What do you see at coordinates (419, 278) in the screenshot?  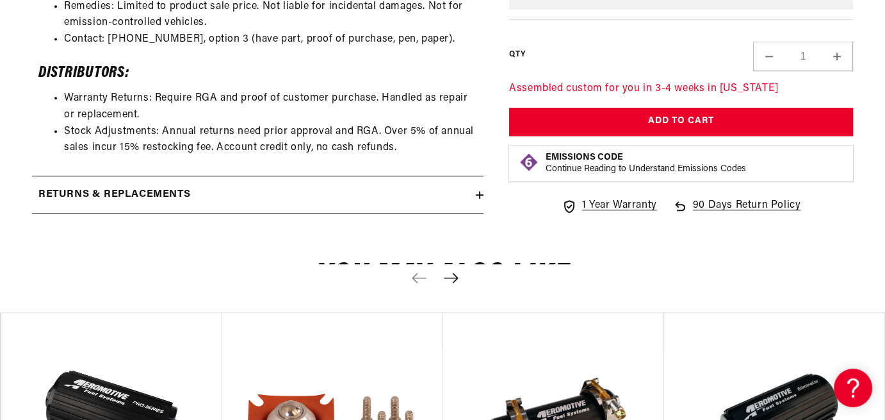 I see `button: Previous slide` at bounding box center [419, 278].